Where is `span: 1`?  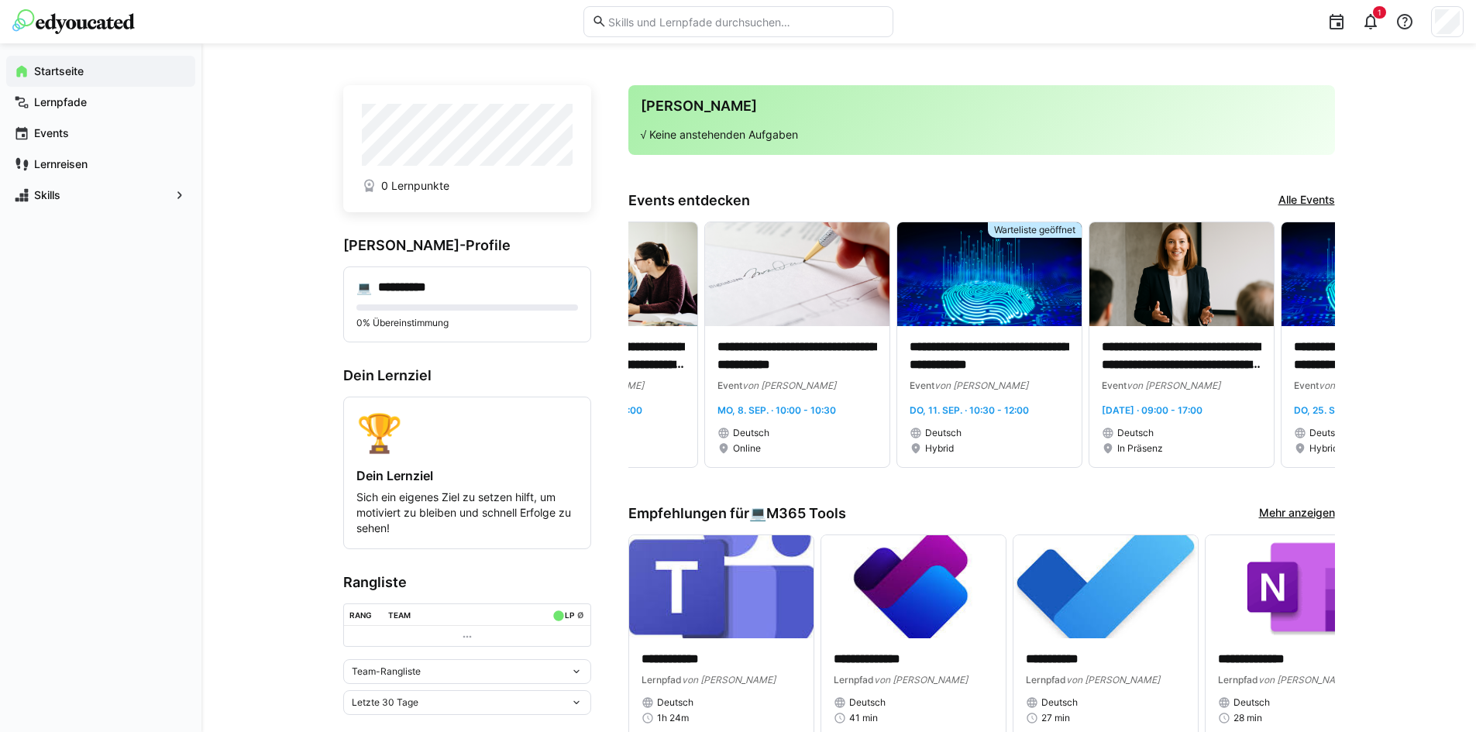 span: 1 is located at coordinates (1379, 12).